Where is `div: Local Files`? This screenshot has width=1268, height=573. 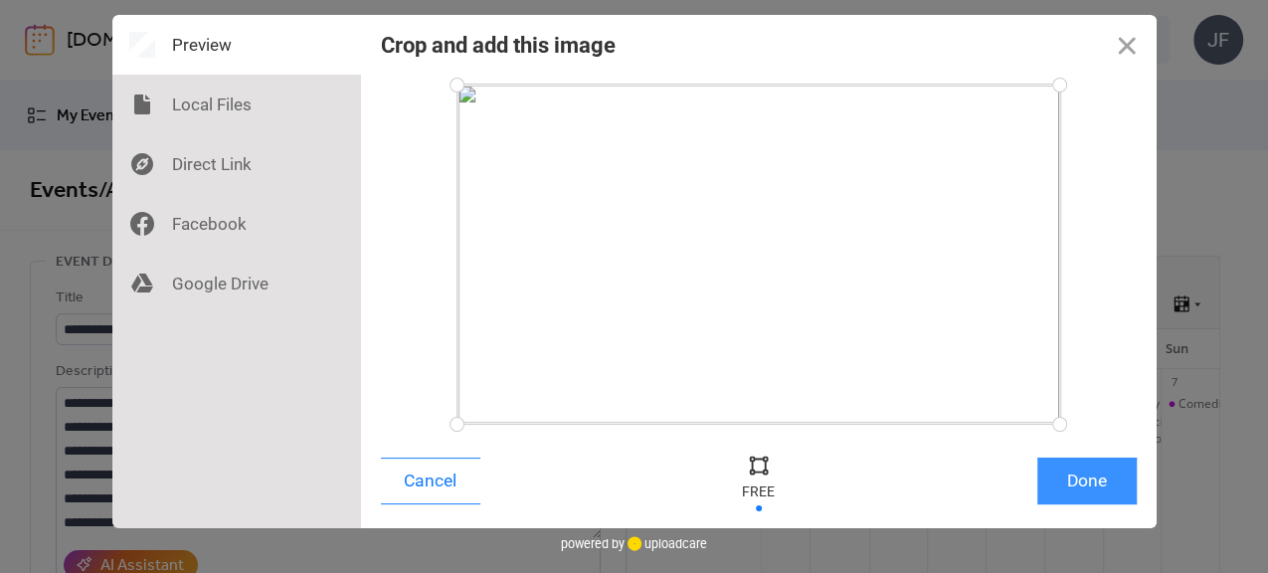
div: Local Files is located at coordinates (237, 104).